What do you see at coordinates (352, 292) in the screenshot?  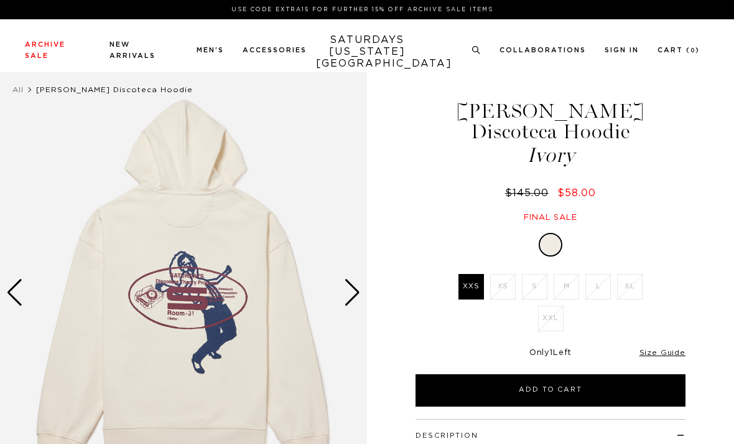 I see `div: Next slide` at bounding box center [352, 292].